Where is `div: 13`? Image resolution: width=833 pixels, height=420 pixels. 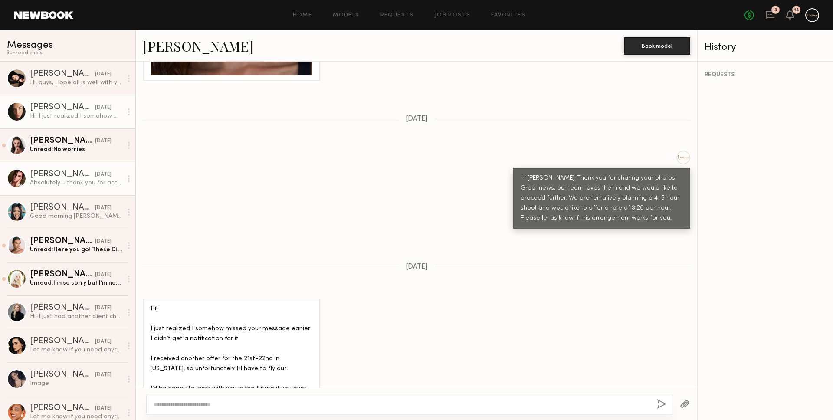 div: 13 is located at coordinates (796, 10).